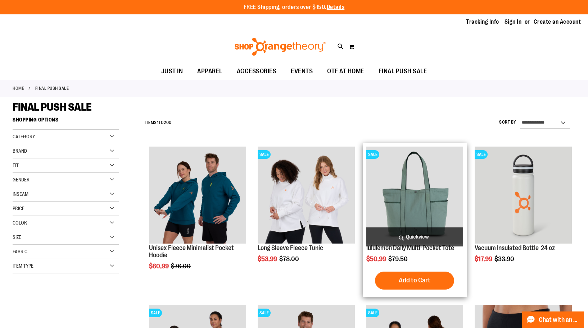  I want to click on span: Quickview, so click(415, 237).